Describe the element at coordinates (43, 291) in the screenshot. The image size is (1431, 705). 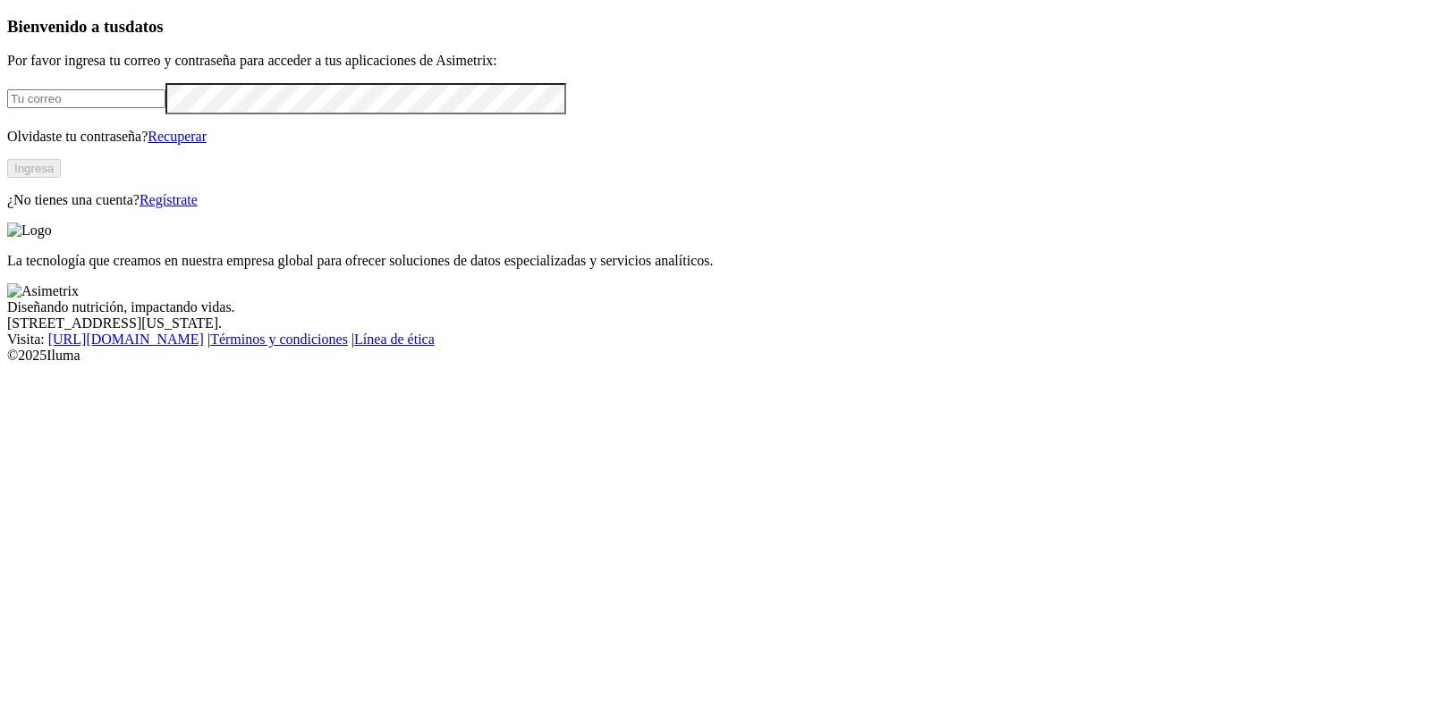
I see `img: Asimetrix` at that location.